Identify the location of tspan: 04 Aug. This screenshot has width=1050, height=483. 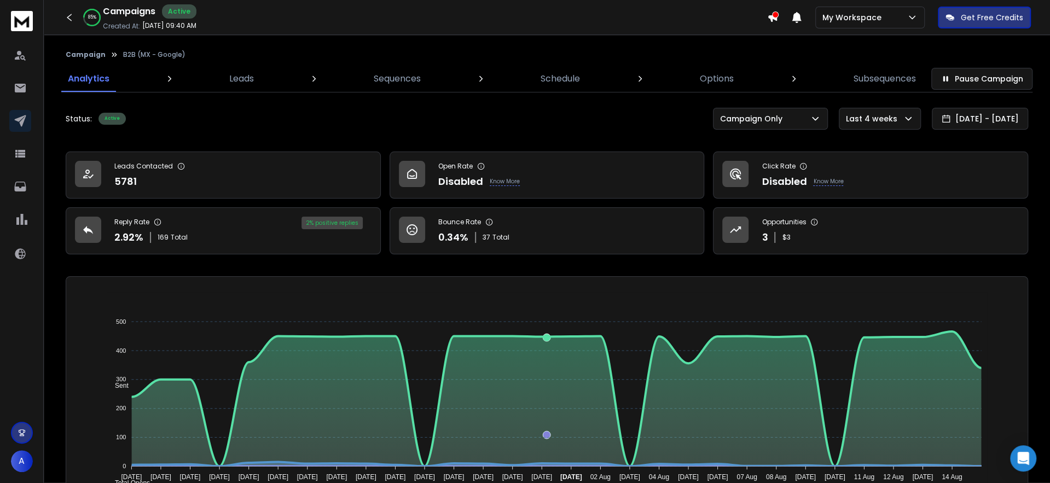
(659, 477).